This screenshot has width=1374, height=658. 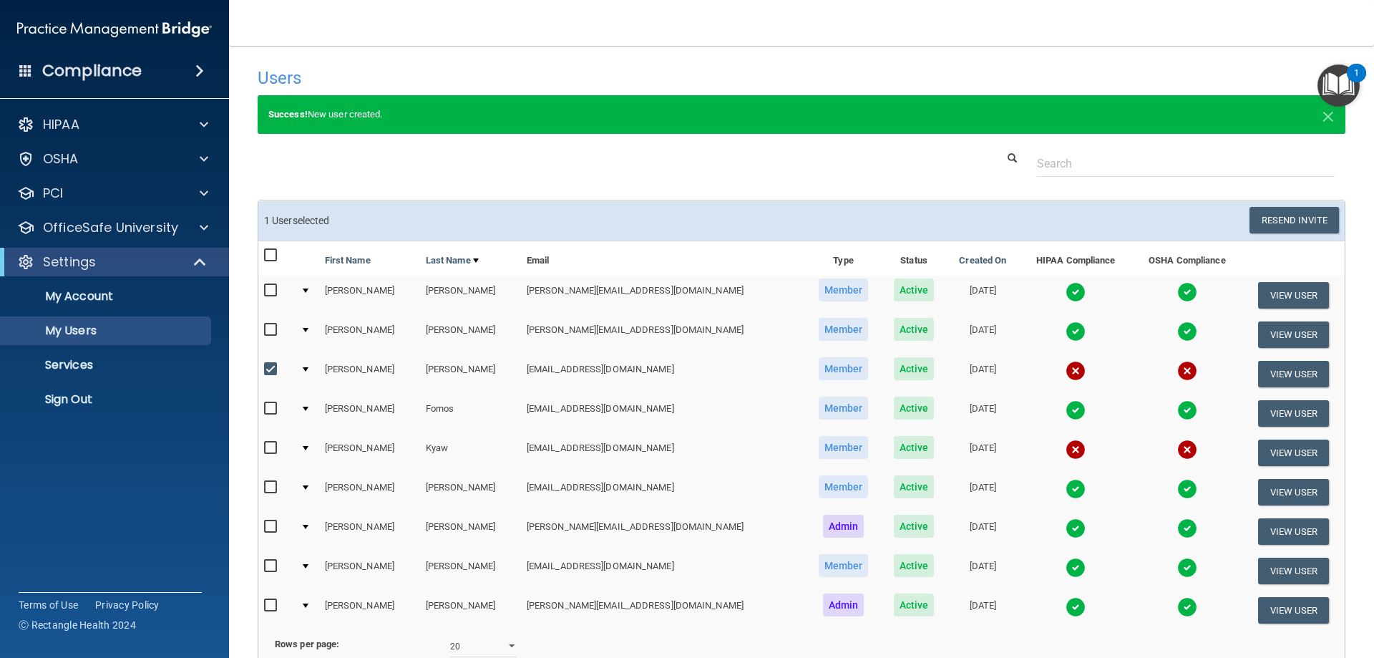 I want to click on h6: 1 User selected, so click(x=528, y=220).